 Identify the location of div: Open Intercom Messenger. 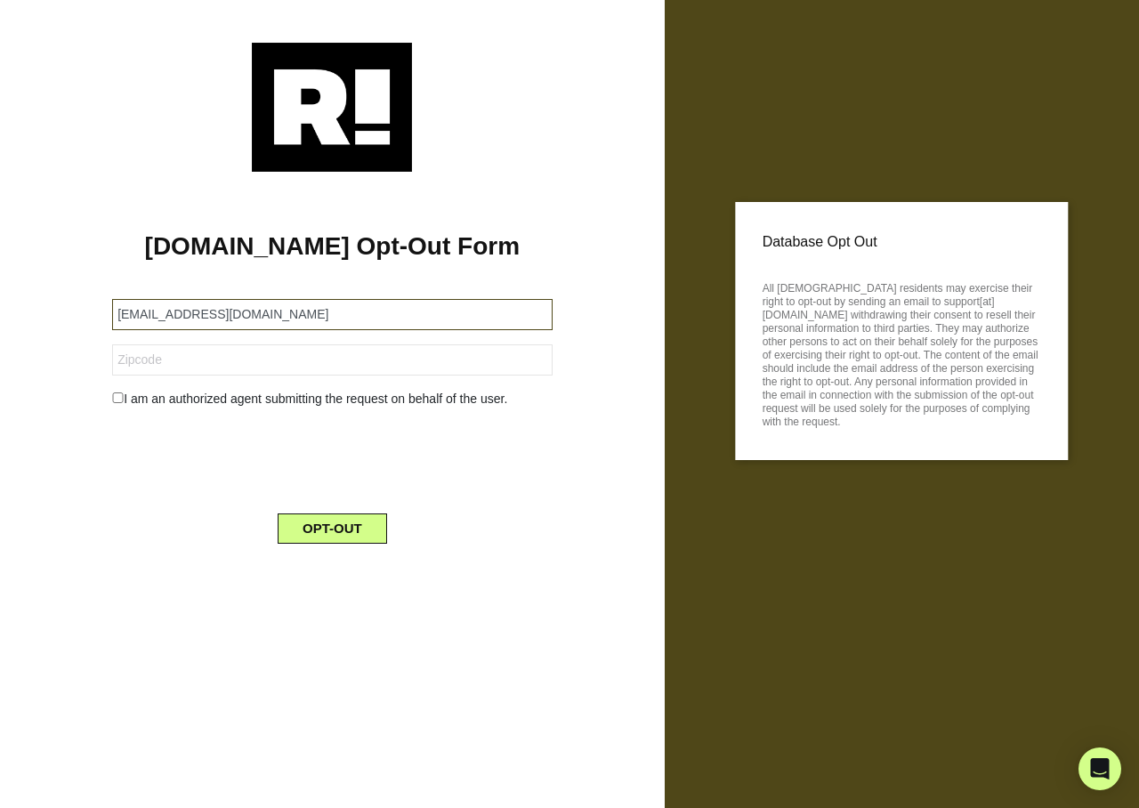
(1100, 769).